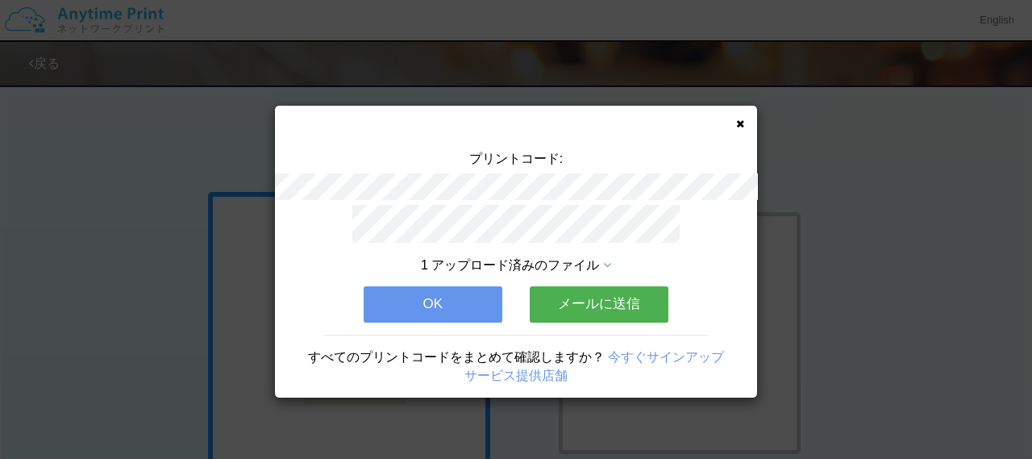 The width and height of the screenshot is (1032, 459). Describe the element at coordinates (666, 356) in the screenshot. I see `a: 今すぐサインアップ` at that location.